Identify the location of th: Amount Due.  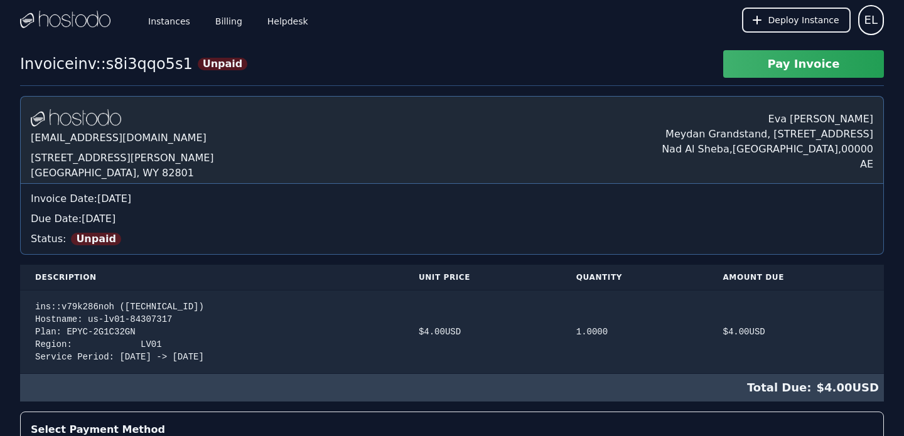
(795, 278).